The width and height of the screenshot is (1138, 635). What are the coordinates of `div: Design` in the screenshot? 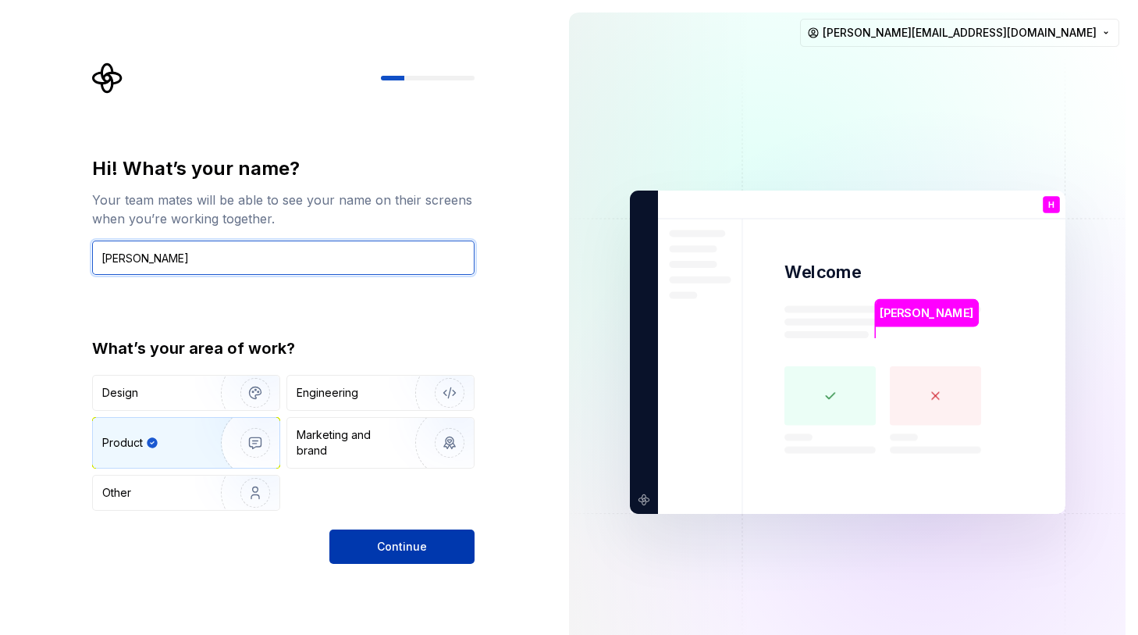 It's located at (120, 393).